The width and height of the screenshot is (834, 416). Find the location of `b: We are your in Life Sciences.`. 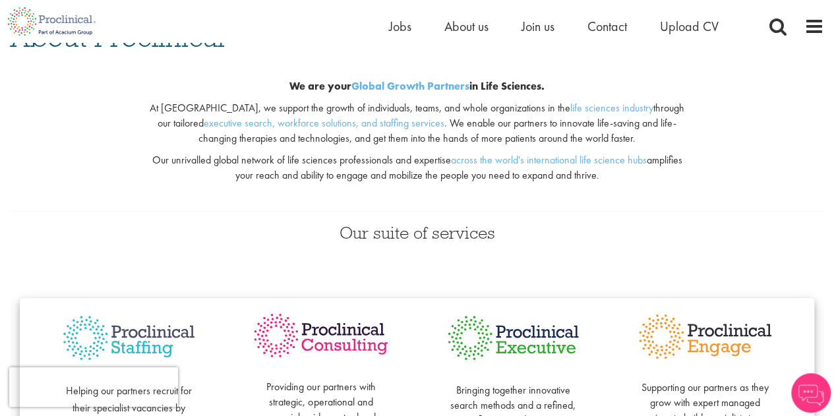

b: We are your in Life Sciences. is located at coordinates (416, 86).